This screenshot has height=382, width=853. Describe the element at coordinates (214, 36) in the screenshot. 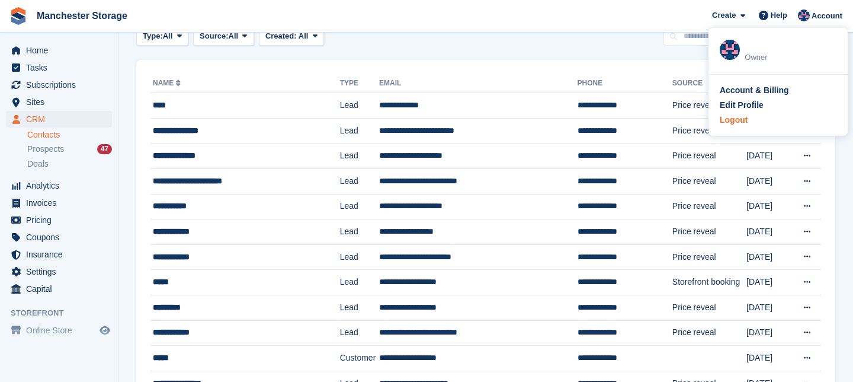

I see `span: Source:` at that location.